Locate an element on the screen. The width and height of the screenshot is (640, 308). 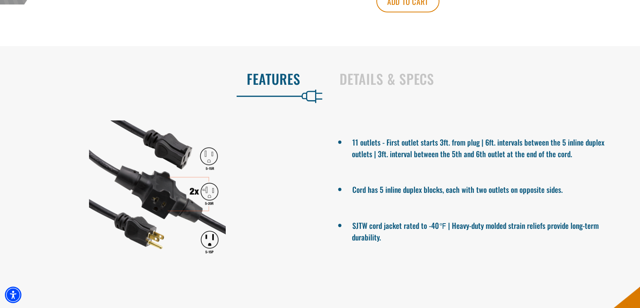
h2: Details & Specs is located at coordinates (482, 79).